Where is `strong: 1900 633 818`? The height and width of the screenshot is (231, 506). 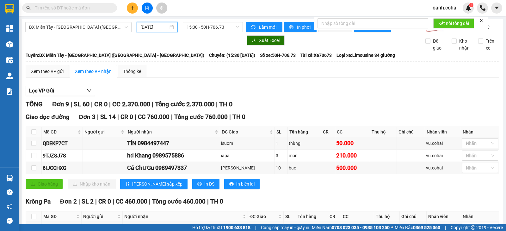
strong: 1900 633 818 is located at coordinates (237, 228).